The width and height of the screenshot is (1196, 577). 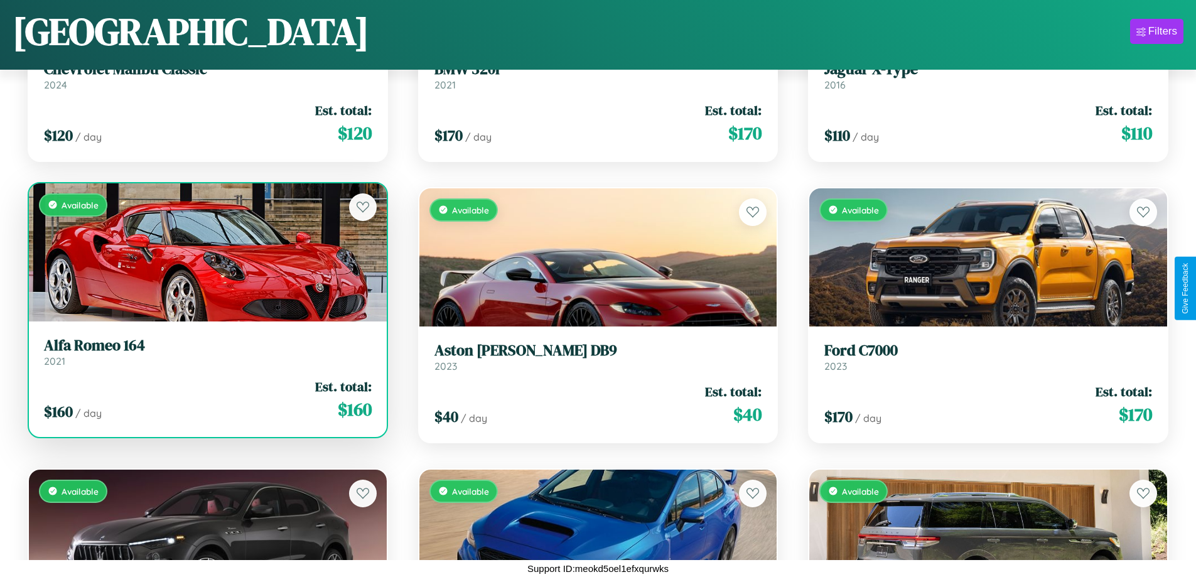 What do you see at coordinates (1163, 31) in the screenshot?
I see `div: Filters` at bounding box center [1163, 31].